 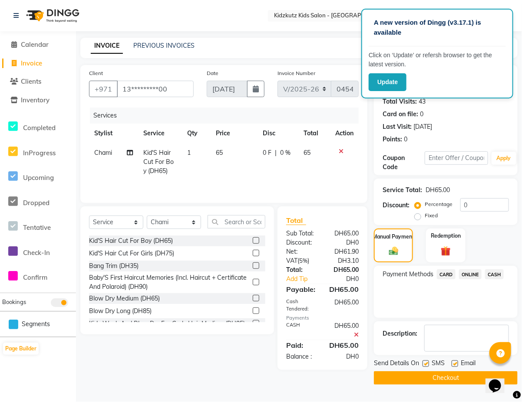 What do you see at coordinates (494, 274) in the screenshot?
I see `span: CASH` at bounding box center [494, 274].